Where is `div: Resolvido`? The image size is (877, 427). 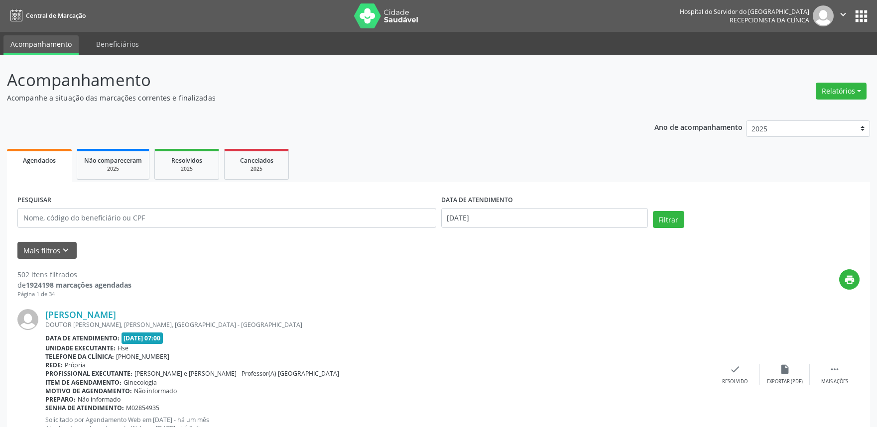
div: Resolvido is located at coordinates (735, 382).